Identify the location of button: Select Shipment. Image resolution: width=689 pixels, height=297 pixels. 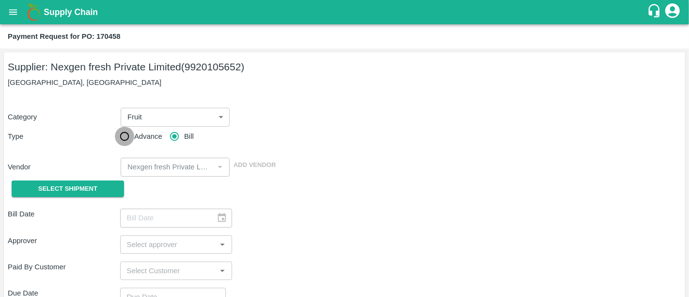
(68, 189).